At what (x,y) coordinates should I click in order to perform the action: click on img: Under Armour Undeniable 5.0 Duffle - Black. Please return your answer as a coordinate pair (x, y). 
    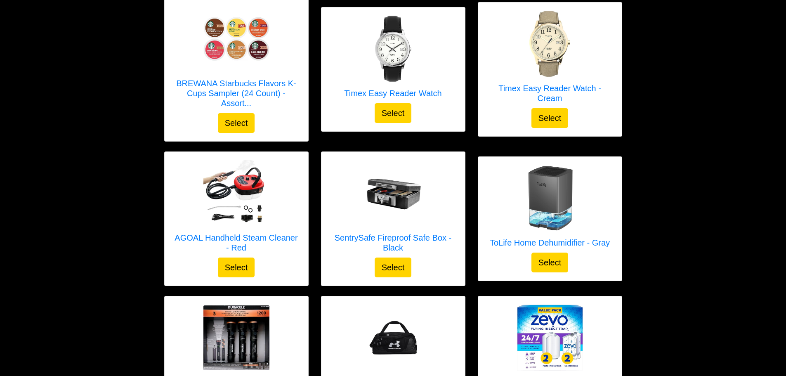
    Looking at the image, I should click on (393, 338).